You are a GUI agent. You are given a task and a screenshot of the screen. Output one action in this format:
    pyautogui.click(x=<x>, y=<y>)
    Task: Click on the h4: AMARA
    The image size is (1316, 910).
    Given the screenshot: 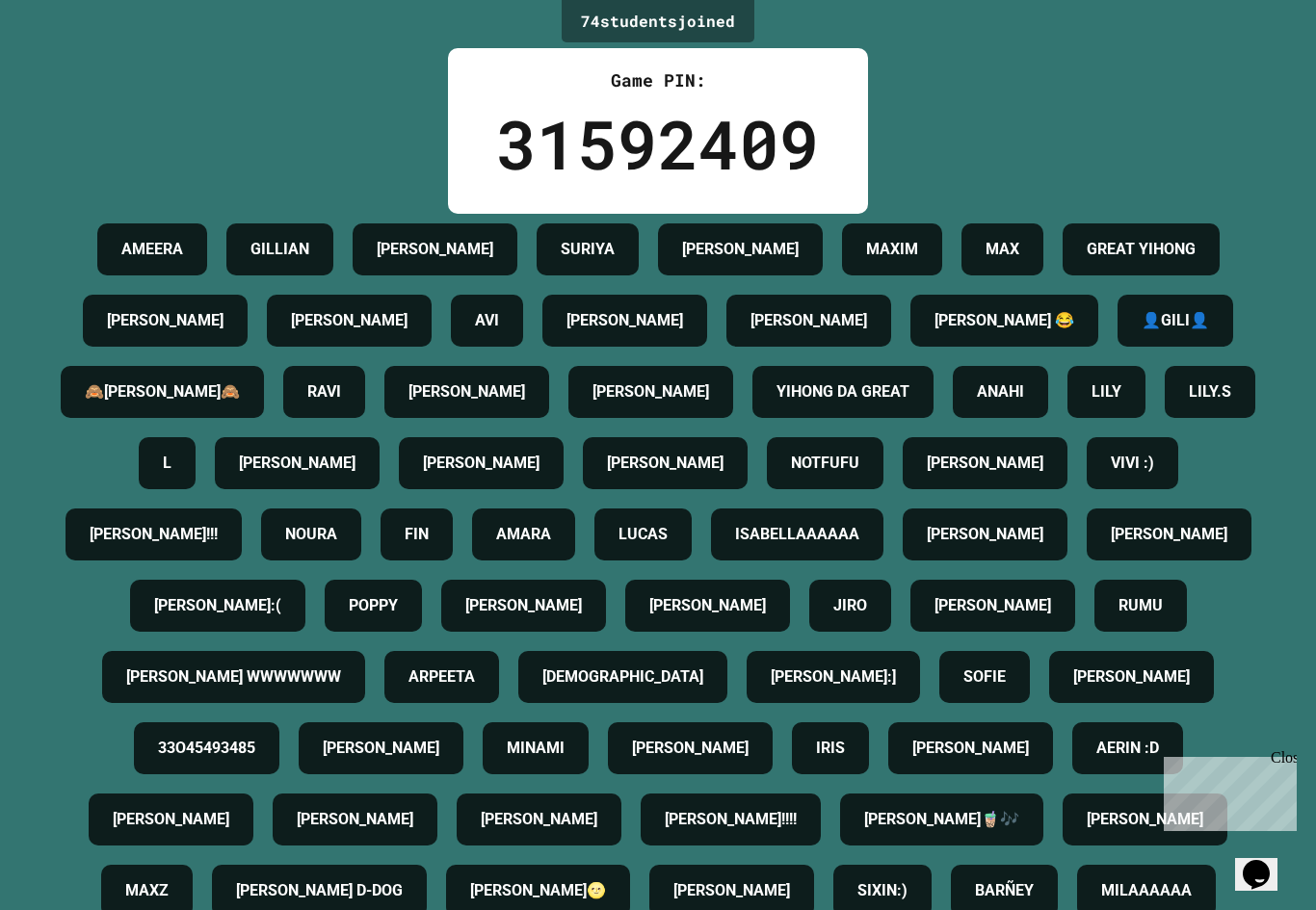 What is the action you would take?
    pyautogui.click(x=523, y=534)
    